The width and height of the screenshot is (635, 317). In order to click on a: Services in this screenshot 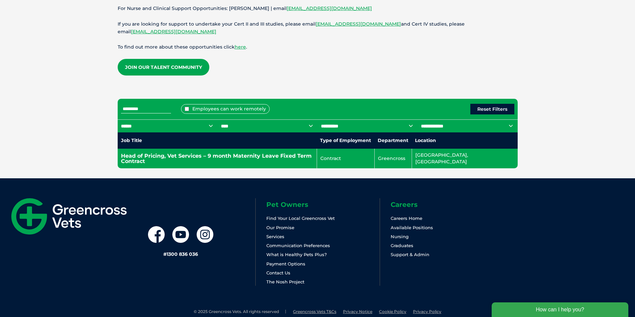, I will do `click(275, 237)`.